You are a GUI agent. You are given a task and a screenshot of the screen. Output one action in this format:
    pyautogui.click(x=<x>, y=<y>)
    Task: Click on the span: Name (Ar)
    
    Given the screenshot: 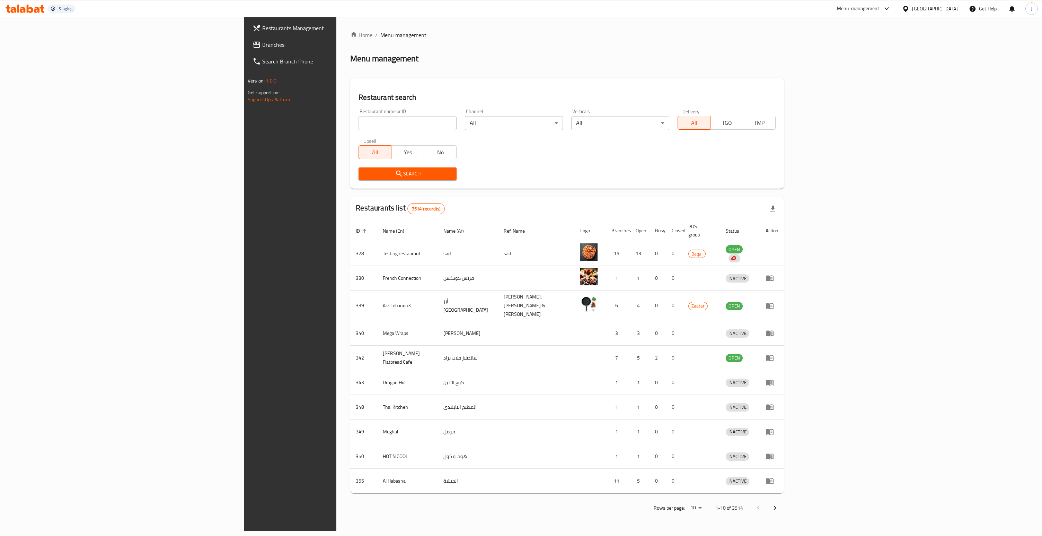 What is the action you would take?
    pyautogui.click(x=458, y=231)
    